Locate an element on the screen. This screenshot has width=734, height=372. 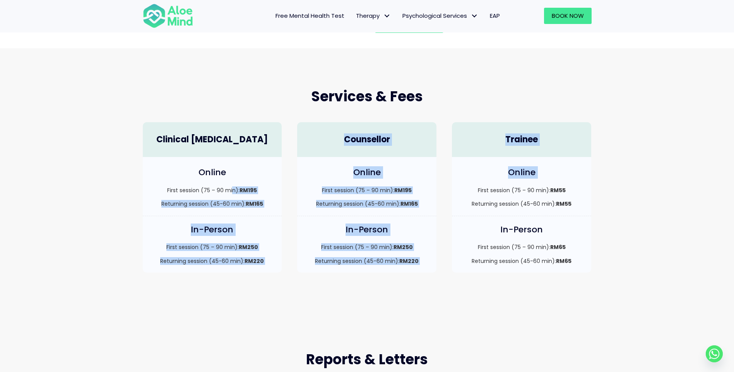
a: Psychological ServicesPsychological Services: submenu is located at coordinates (440, 16).